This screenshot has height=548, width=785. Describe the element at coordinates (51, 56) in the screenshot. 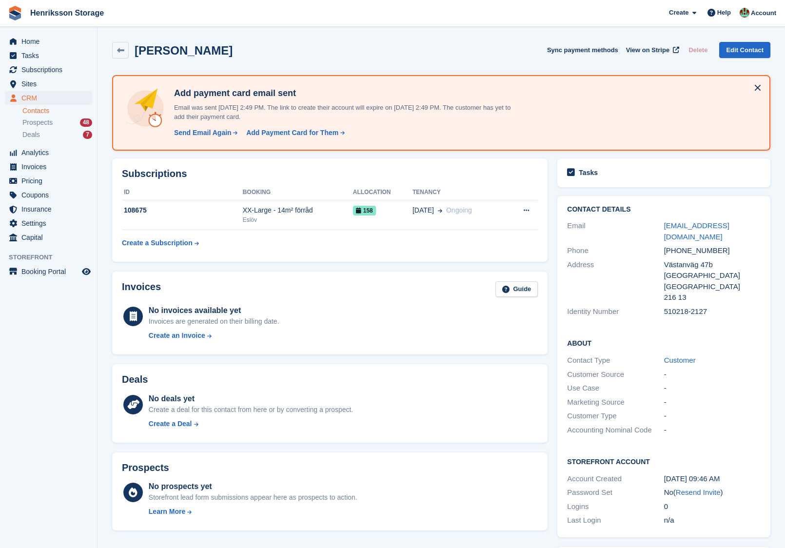

I see `span: Tasks` at that location.